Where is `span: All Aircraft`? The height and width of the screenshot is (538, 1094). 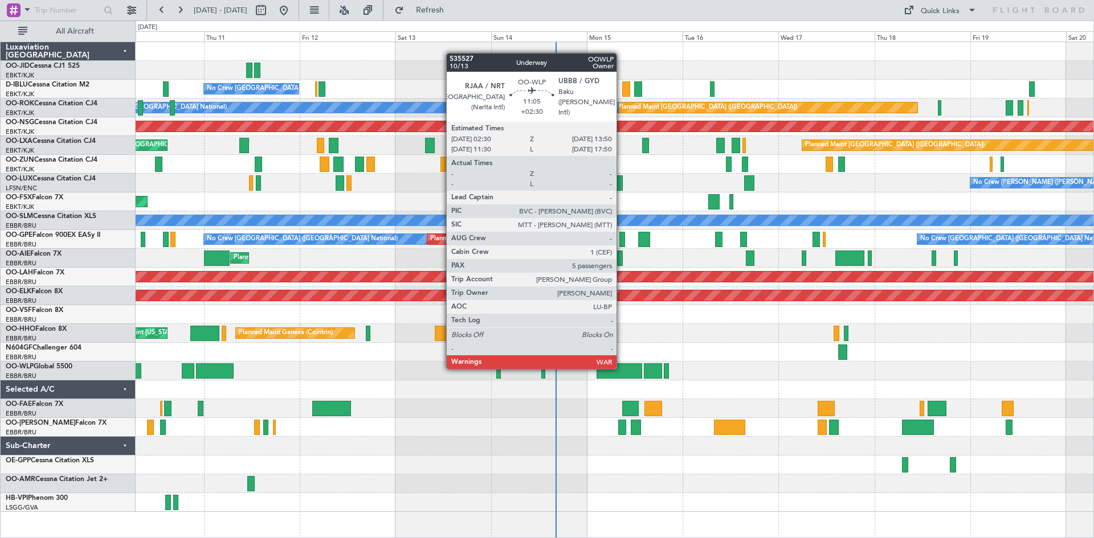 span: All Aircraft is located at coordinates (75, 31).